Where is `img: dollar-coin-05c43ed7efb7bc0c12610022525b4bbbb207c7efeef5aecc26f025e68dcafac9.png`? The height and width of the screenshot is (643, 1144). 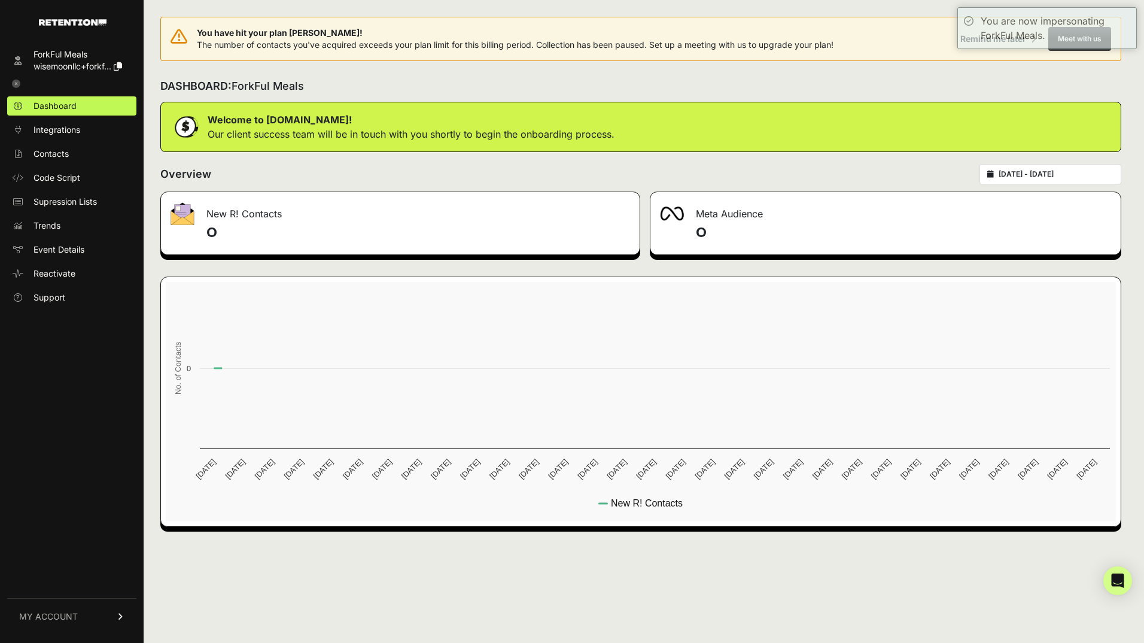
img: dollar-coin-05c43ed7efb7bc0c12610022525b4bbbb207c7efeef5aecc26f025e68dcafac9.png is located at coordinates (186, 127).